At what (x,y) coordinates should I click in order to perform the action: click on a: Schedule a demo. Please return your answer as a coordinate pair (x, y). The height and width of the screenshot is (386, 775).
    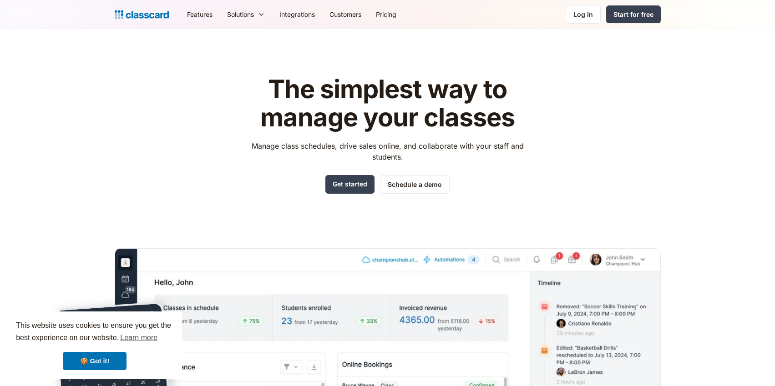
    Looking at the image, I should click on (415, 184).